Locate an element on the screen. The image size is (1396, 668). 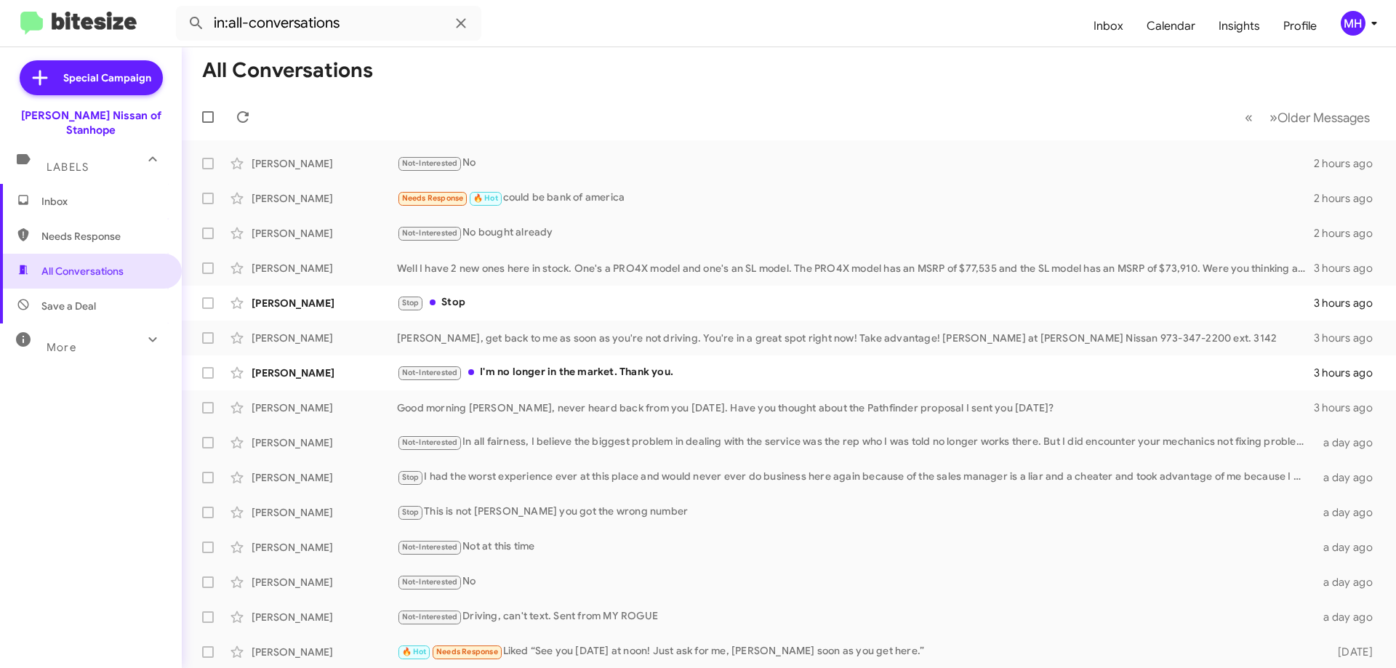
a: Insights is located at coordinates (1239, 26).